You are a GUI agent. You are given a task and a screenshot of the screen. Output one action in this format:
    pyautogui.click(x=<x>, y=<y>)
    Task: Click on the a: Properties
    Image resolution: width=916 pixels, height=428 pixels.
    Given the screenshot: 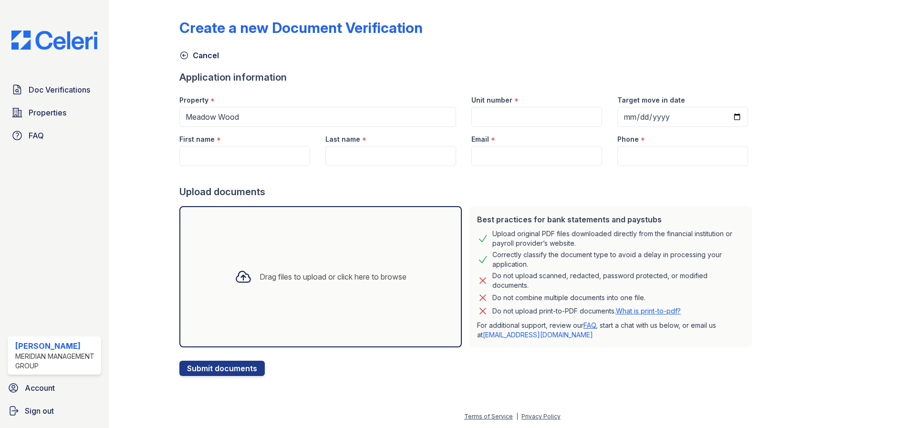 What is the action you would take?
    pyautogui.click(x=54, y=113)
    